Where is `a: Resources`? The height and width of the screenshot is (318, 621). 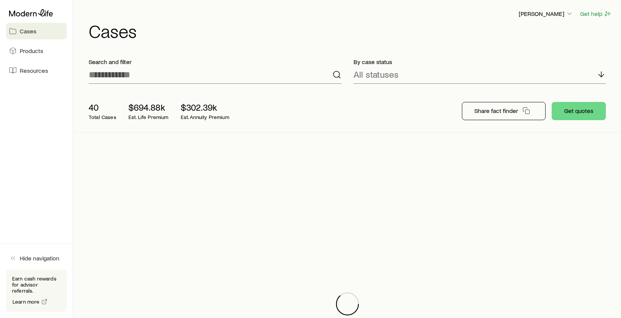 a: Resources is located at coordinates (36, 70).